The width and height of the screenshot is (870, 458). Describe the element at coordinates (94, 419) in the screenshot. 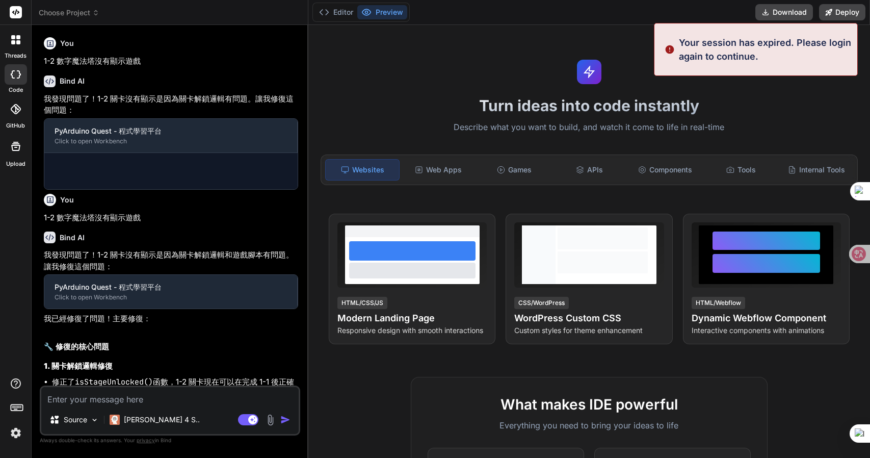

I see `img: Pick Models` at that location.